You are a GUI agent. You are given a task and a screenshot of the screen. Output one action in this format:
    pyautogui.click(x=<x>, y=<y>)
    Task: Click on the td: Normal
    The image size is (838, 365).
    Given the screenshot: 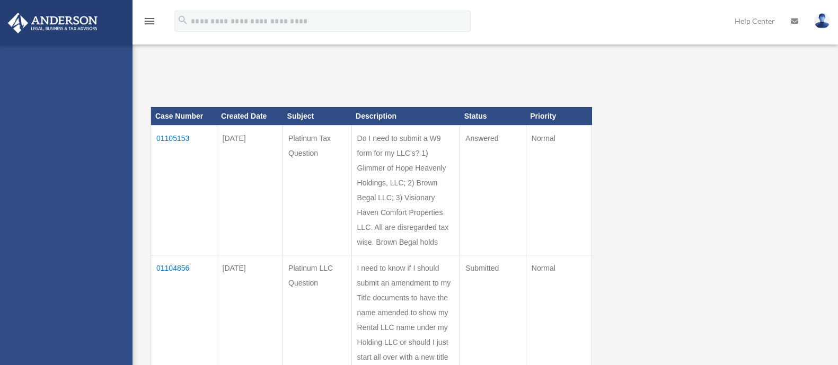 What is the action you would take?
    pyautogui.click(x=559, y=190)
    